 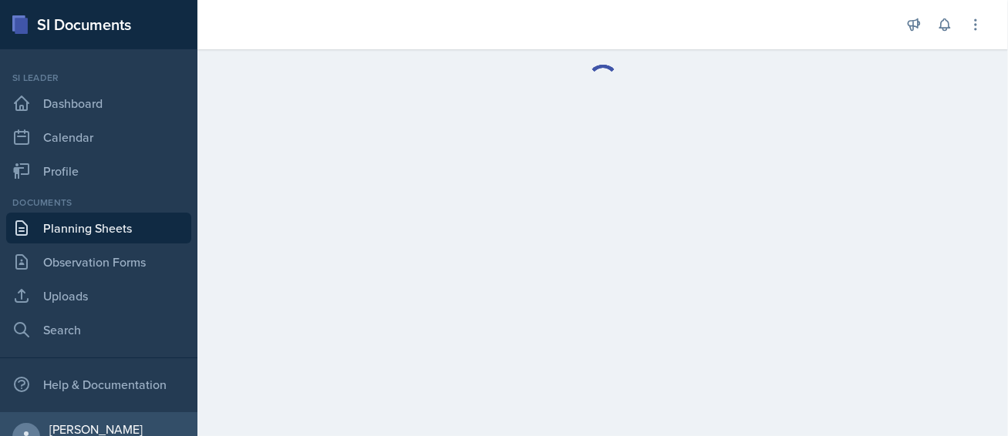 I want to click on a: Dashboard, so click(x=99, y=103).